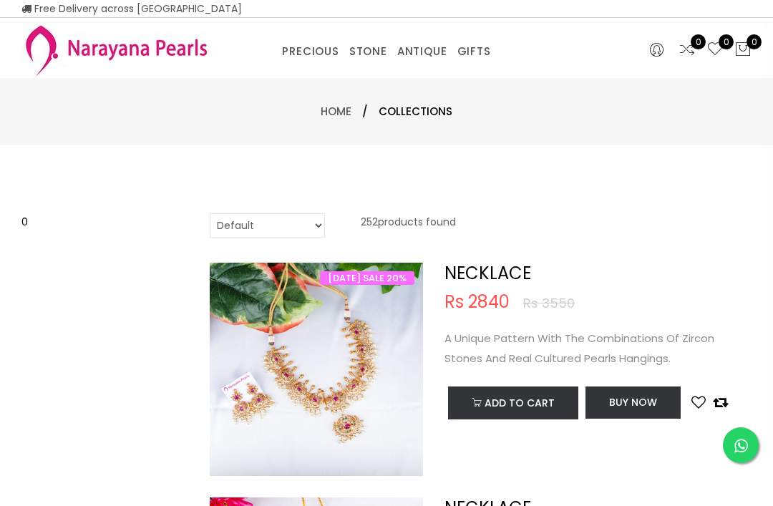  What do you see at coordinates (549, 303) in the screenshot?
I see `span: Rs 3550` at bounding box center [549, 303].